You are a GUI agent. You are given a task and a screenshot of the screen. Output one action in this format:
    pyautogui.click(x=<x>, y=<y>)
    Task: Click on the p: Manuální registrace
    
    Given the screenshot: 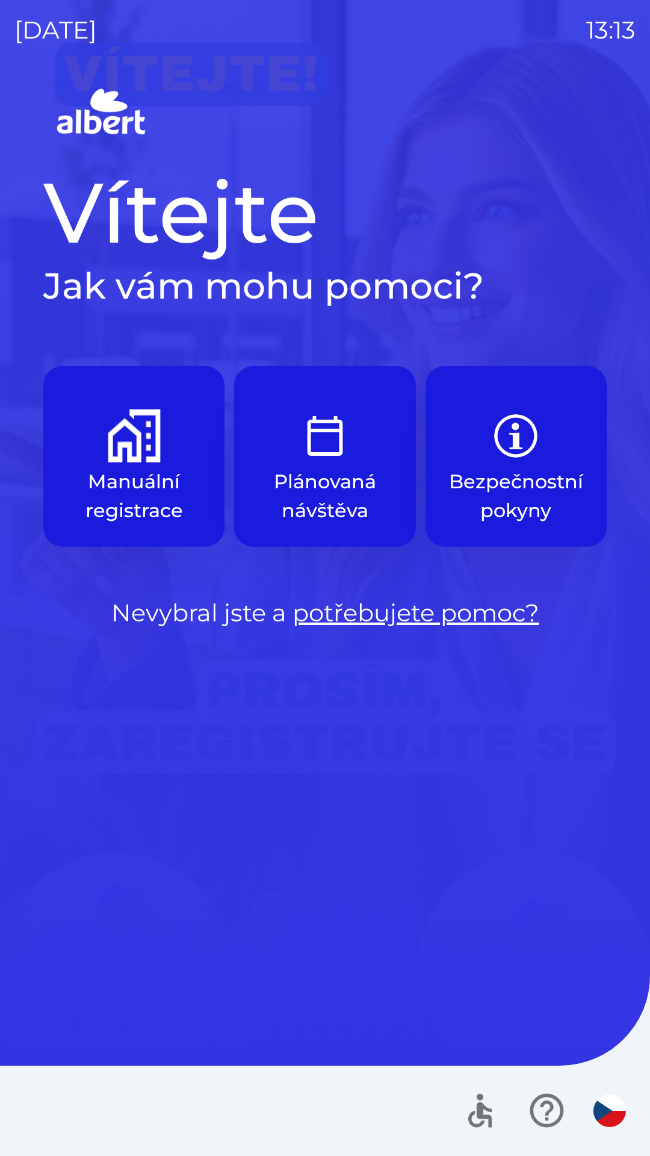 What is the action you would take?
    pyautogui.click(x=134, y=496)
    